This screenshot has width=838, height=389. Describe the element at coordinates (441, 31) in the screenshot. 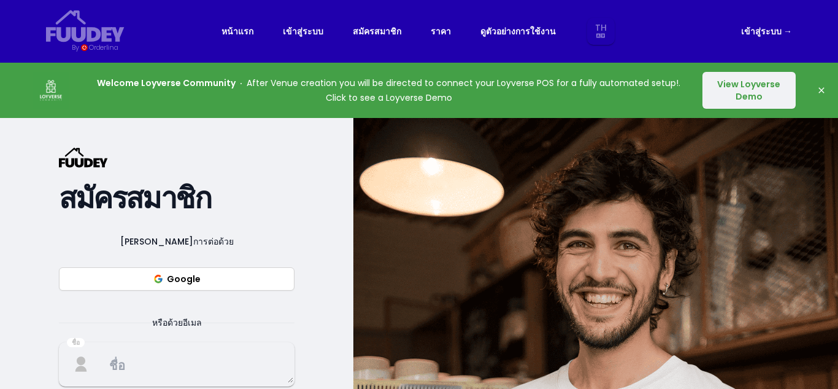

I see `a: ราคา` at that location.